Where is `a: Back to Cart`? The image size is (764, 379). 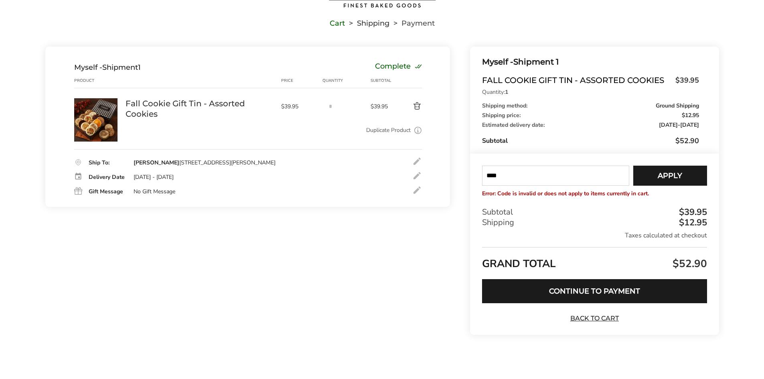
a: Back to Cart is located at coordinates (594, 318).